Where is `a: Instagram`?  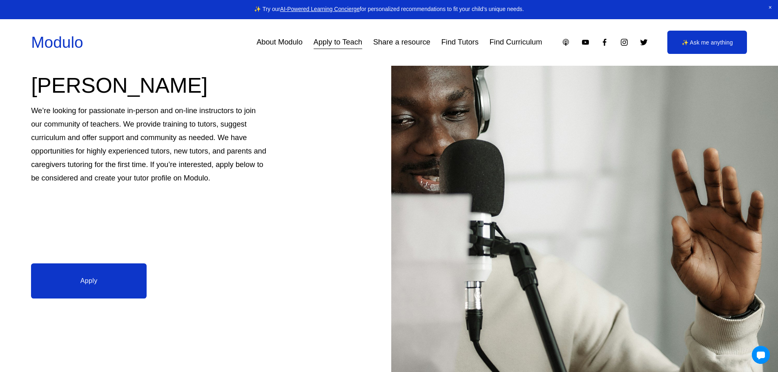
a: Instagram is located at coordinates (624, 42).